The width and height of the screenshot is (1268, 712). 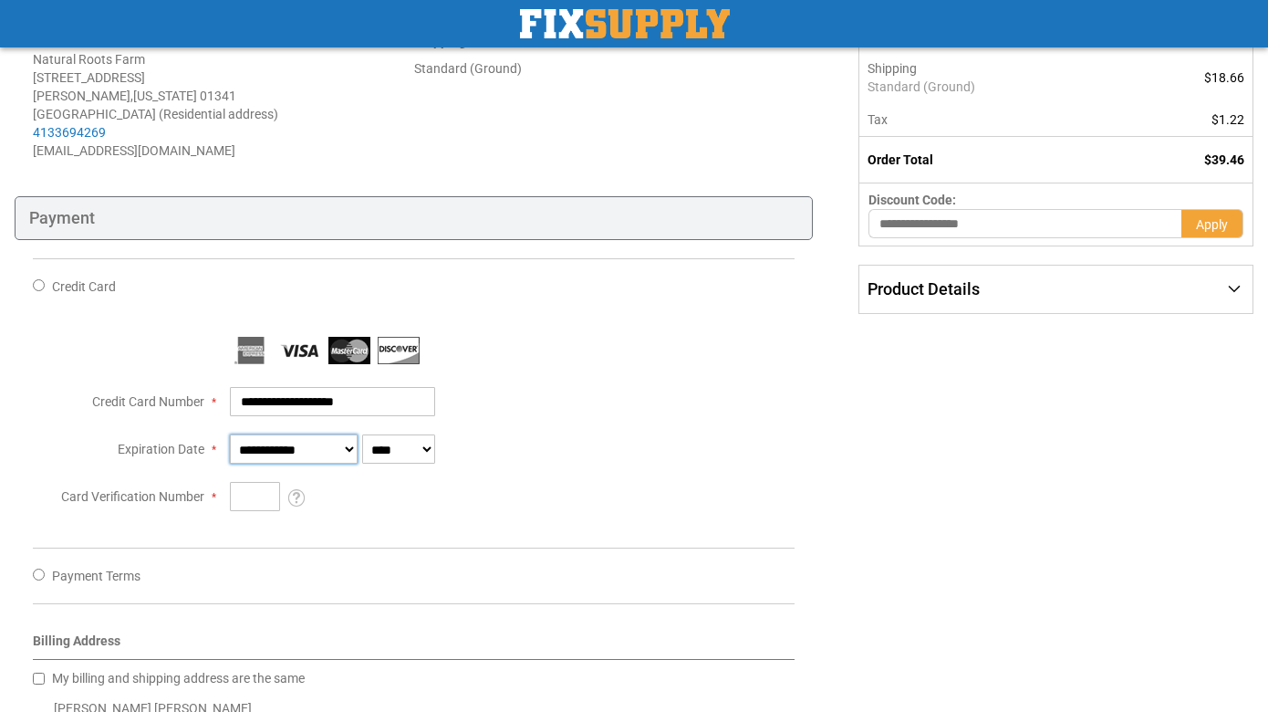 I want to click on span: $18.66, so click(x=1224, y=78).